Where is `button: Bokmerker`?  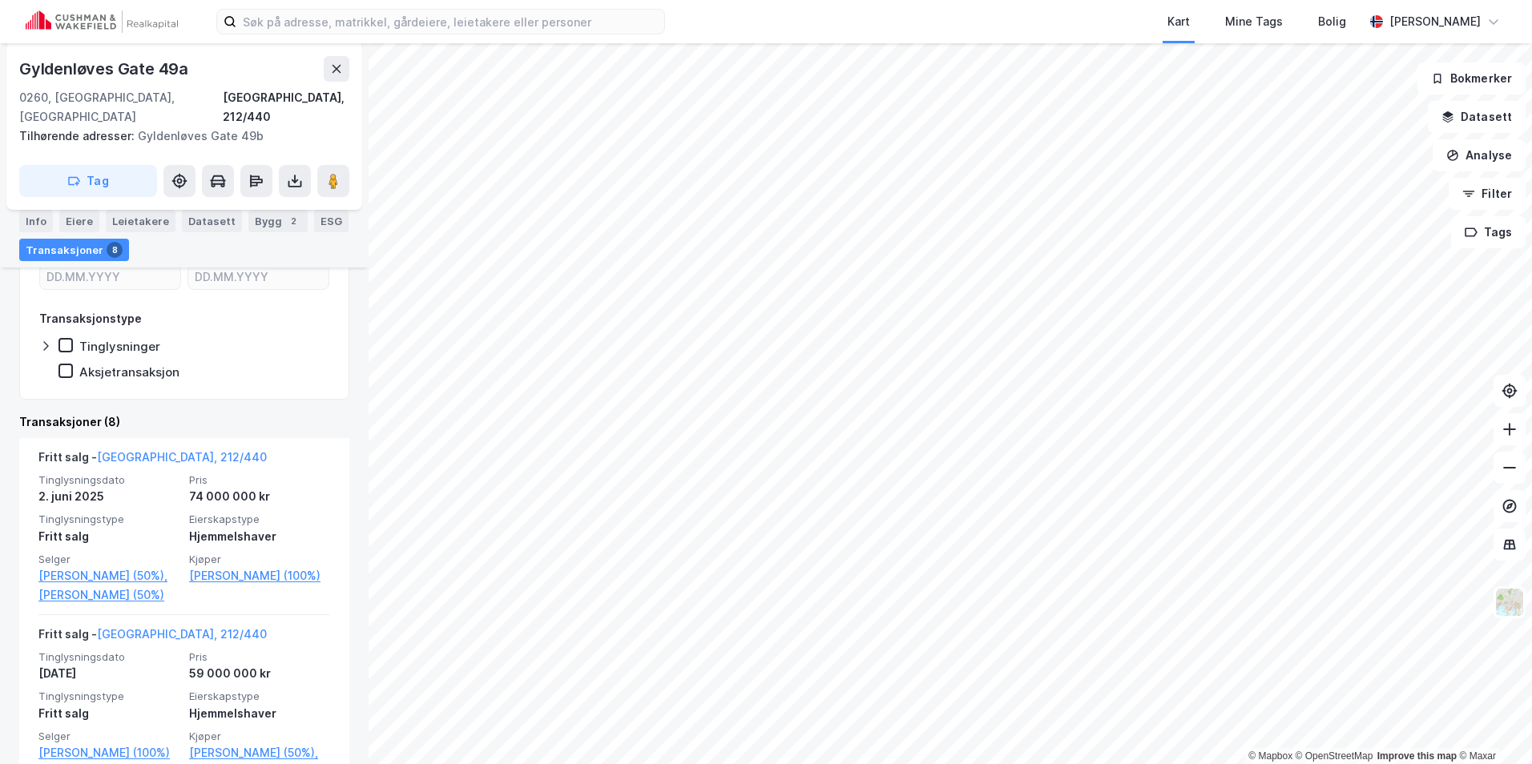
button: Bokmerker is located at coordinates (1471, 79).